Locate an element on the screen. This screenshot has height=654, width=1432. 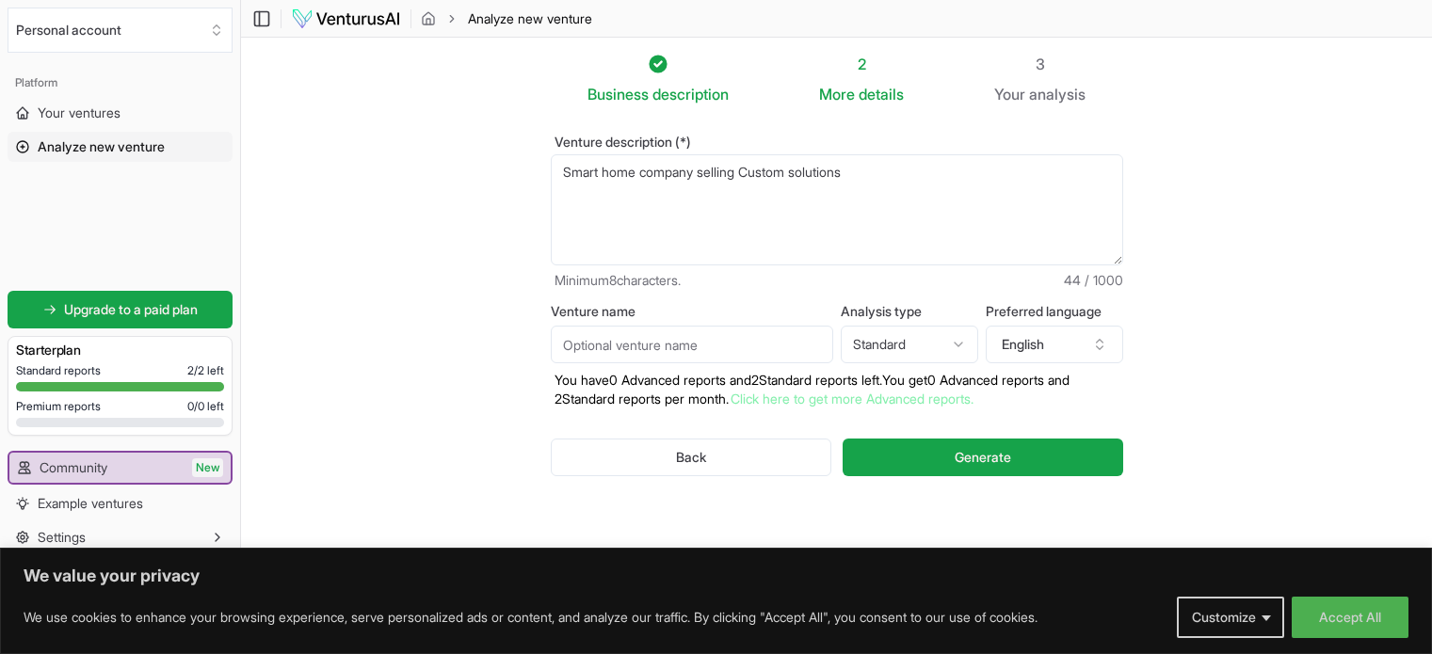
span: Your is located at coordinates (1009, 94).